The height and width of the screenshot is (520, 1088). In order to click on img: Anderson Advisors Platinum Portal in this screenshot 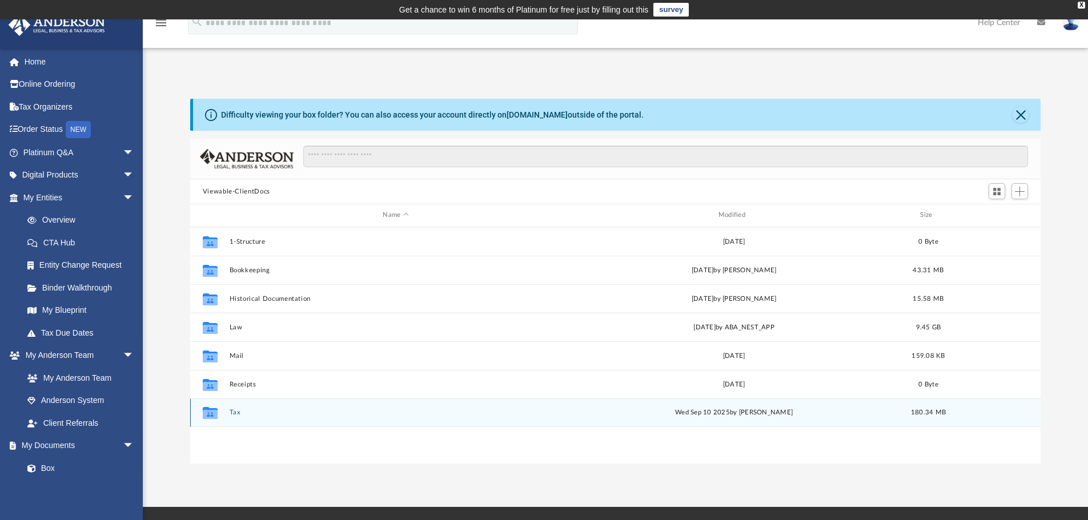, I will do `click(57, 25)`.